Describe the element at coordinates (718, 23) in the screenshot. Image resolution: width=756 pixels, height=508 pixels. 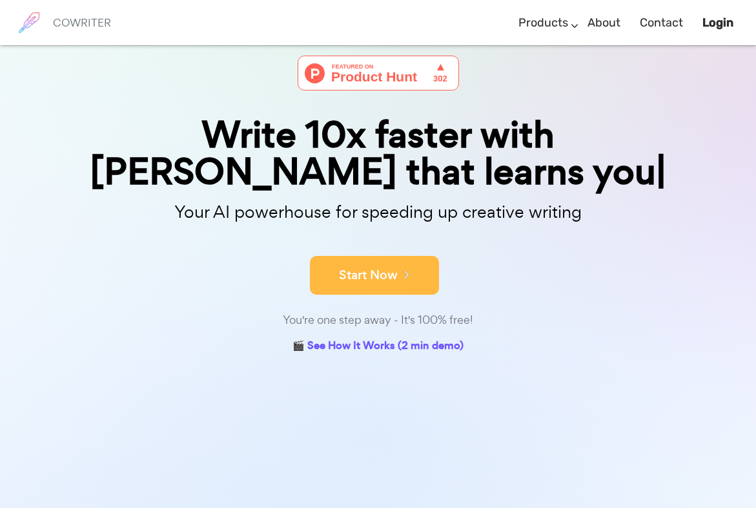
I see `b: Login` at that location.